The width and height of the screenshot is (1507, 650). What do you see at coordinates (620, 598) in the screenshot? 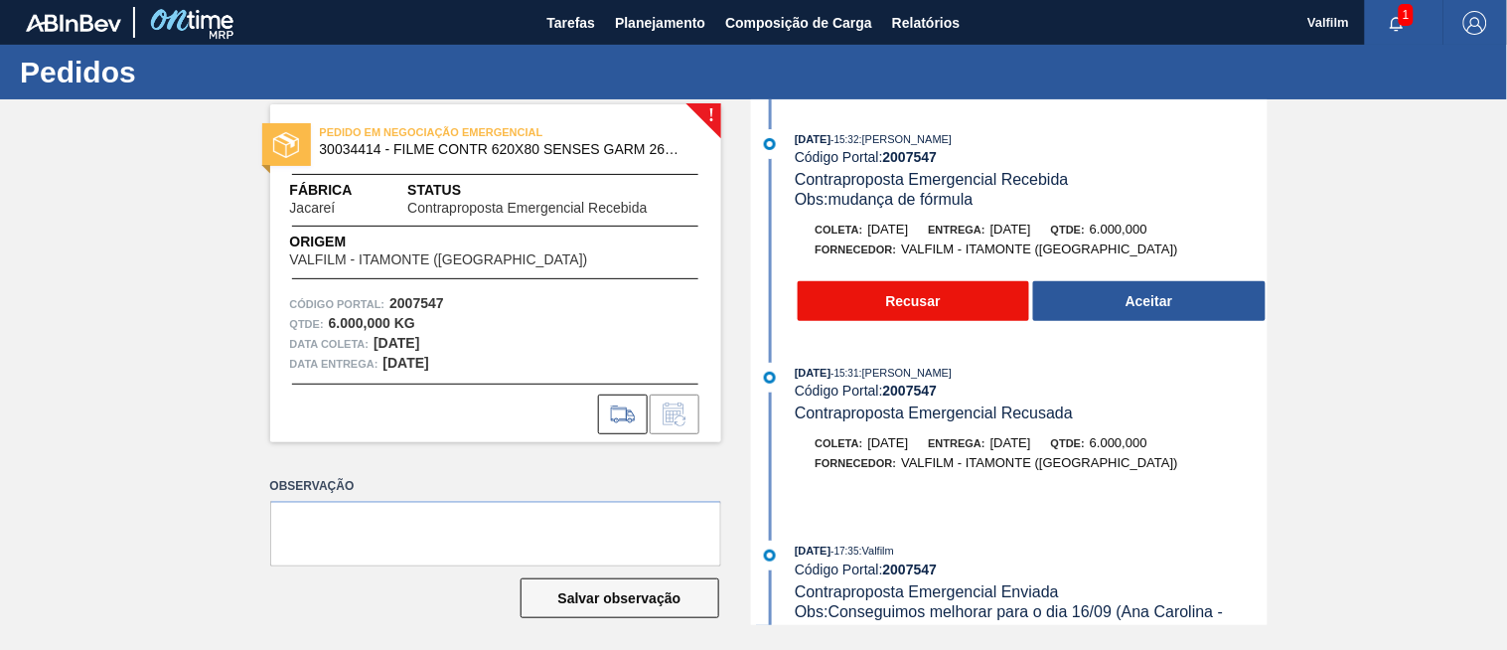
I see `button: Salvar observação` at bounding box center [620, 598].